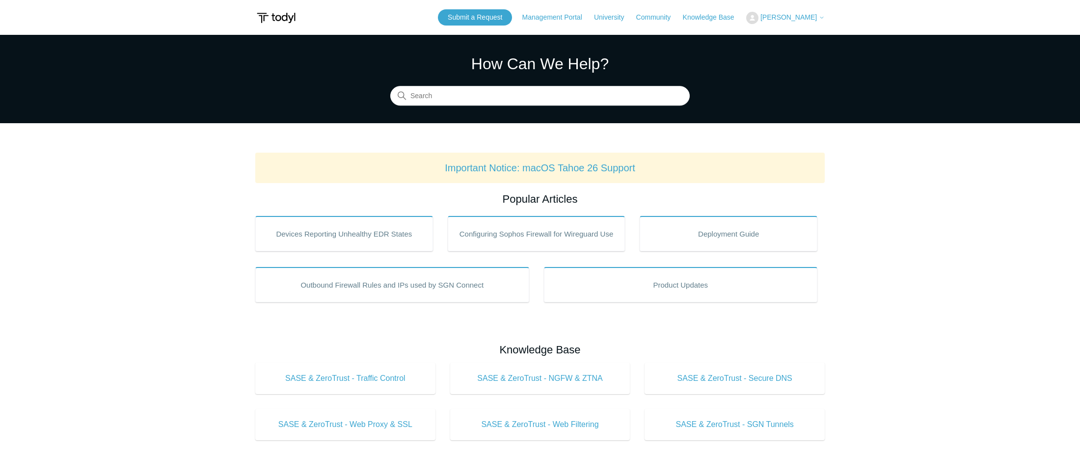 The width and height of the screenshot is (1080, 454). I want to click on h1: How Can We Help?, so click(540, 64).